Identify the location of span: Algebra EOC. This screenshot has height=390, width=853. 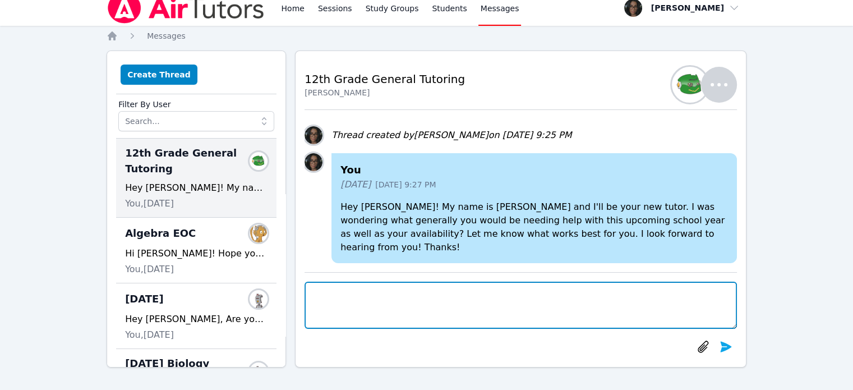
(160, 233).